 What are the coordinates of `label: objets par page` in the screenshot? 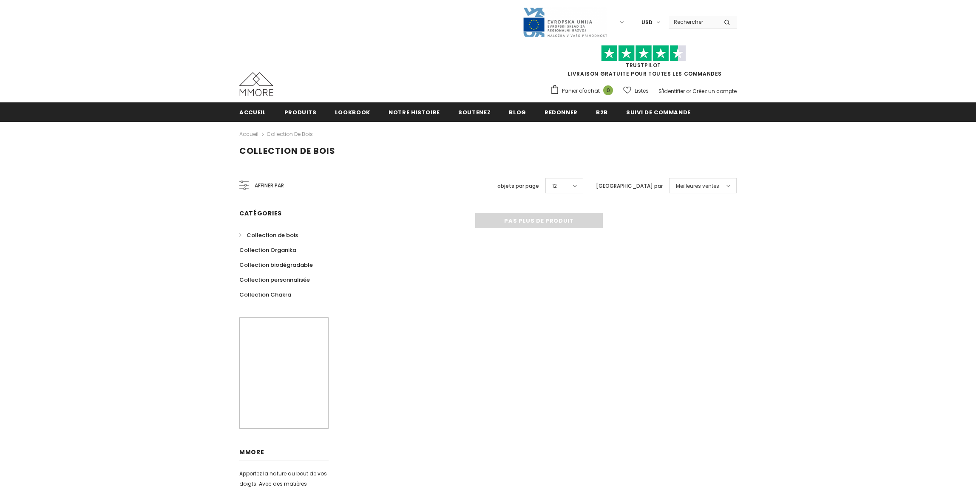 It's located at (518, 186).